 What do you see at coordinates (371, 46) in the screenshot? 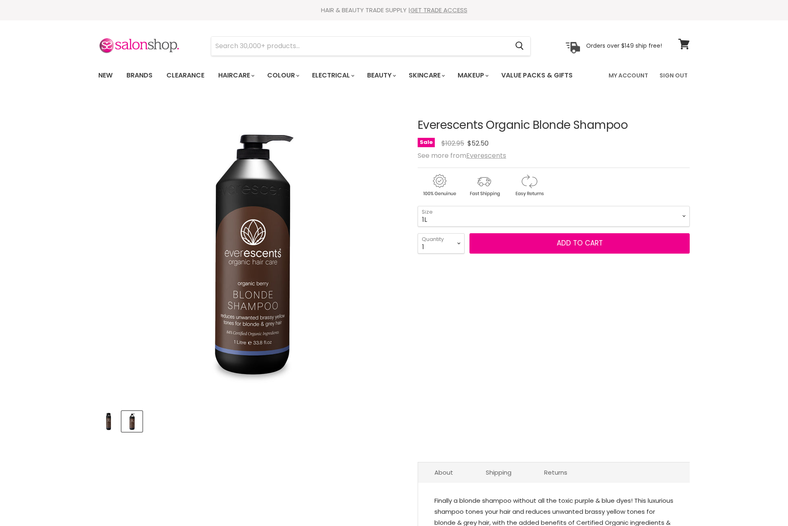
I see `form: Product` at bounding box center [371, 46].